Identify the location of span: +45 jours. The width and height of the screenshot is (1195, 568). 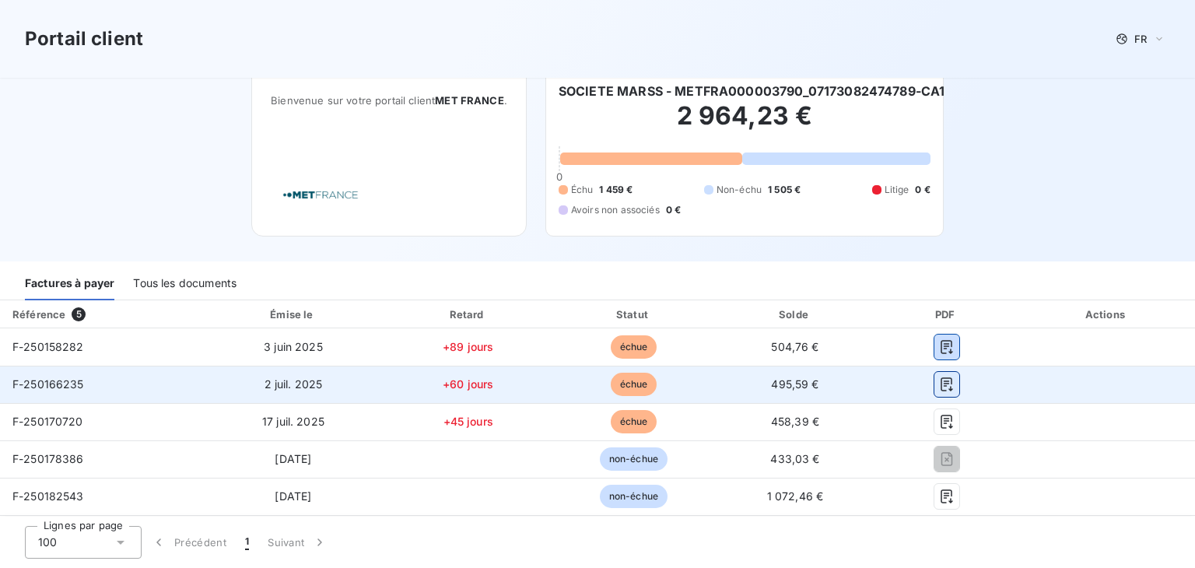
(468, 421).